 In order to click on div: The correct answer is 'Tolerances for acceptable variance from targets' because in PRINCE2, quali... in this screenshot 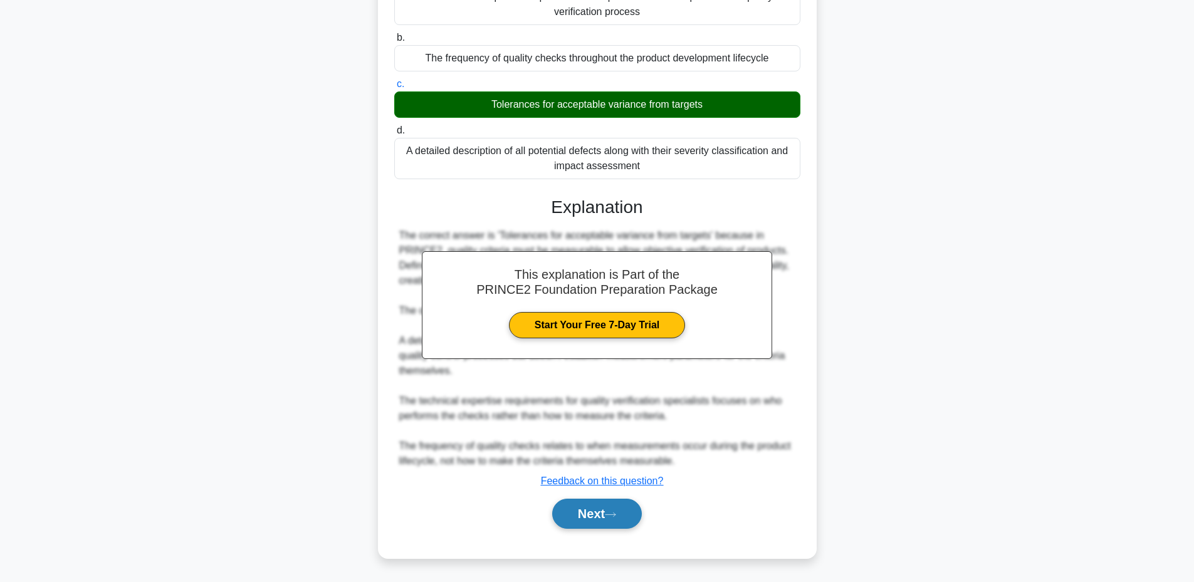, I will do `click(597, 349)`.